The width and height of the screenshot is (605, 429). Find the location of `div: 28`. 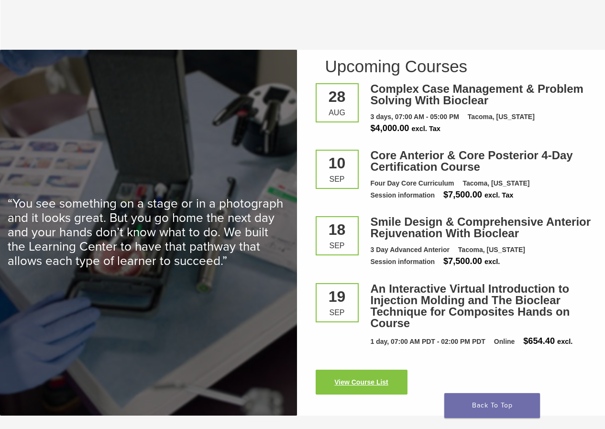

div: 28 is located at coordinates (337, 97).